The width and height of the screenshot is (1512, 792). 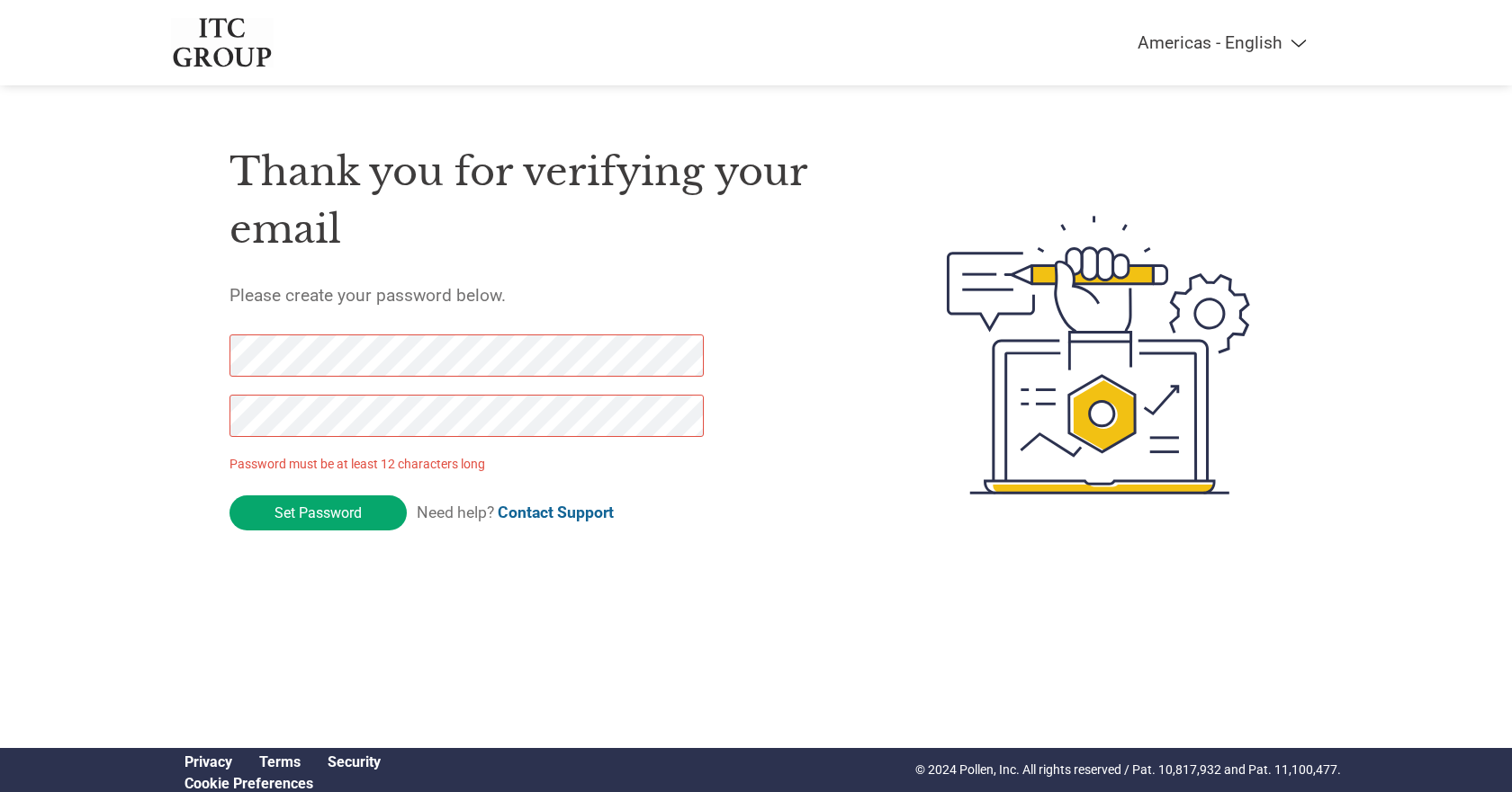 What do you see at coordinates (545, 295) in the screenshot?
I see `h5: Please create your password below.` at bounding box center [545, 295].